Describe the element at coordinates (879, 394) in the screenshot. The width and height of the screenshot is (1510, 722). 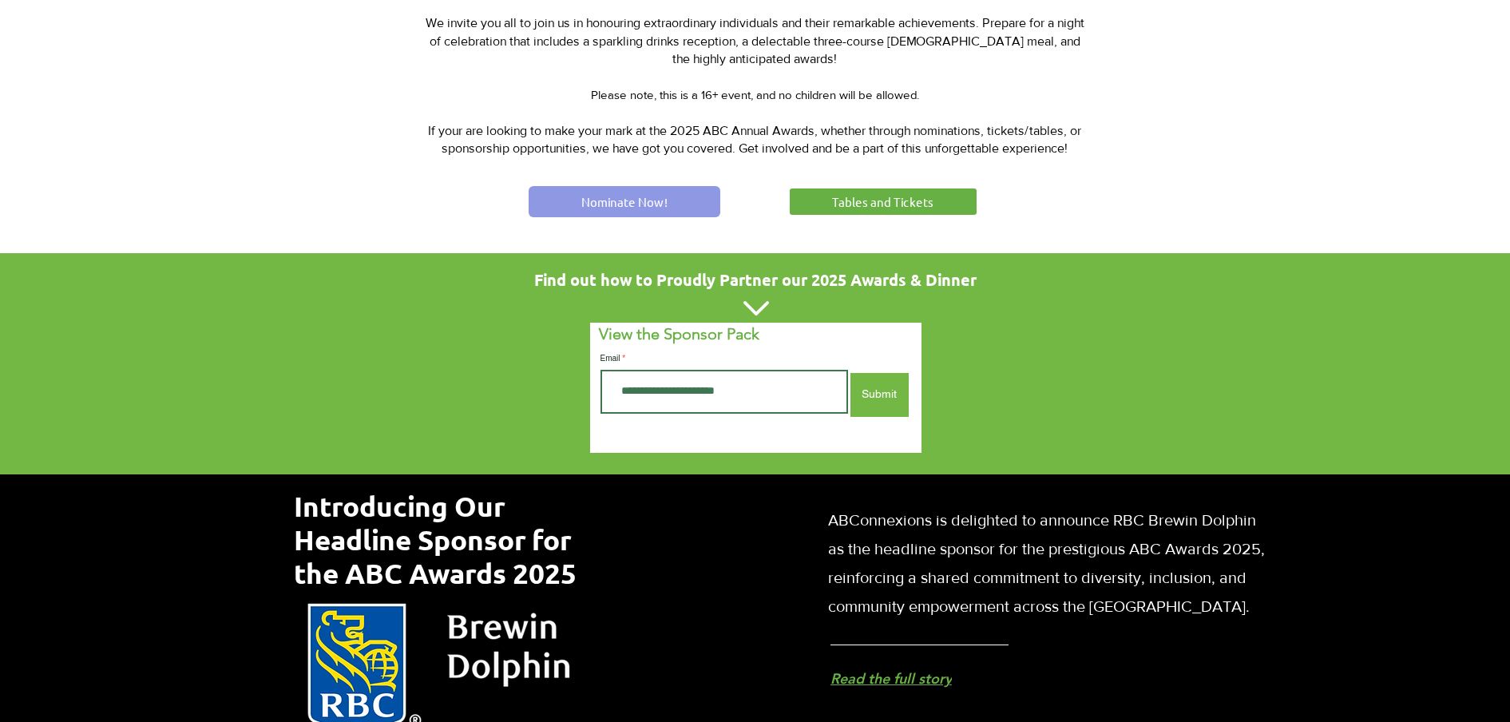
I see `span: Submit` at that location.